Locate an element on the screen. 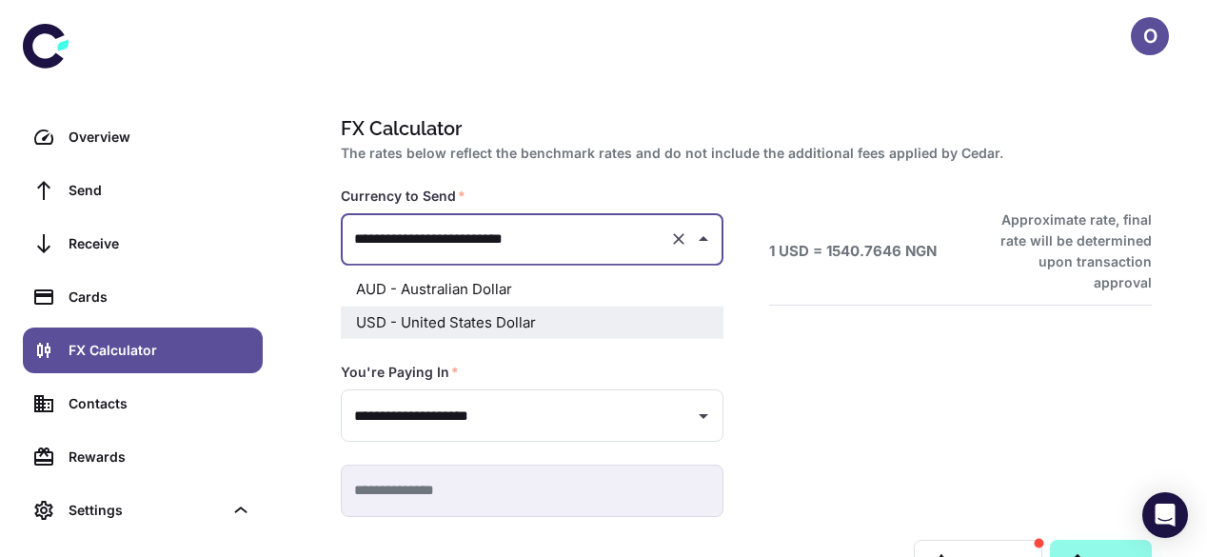 Image resolution: width=1207 pixels, height=557 pixels. a: Cards is located at coordinates (143, 297).